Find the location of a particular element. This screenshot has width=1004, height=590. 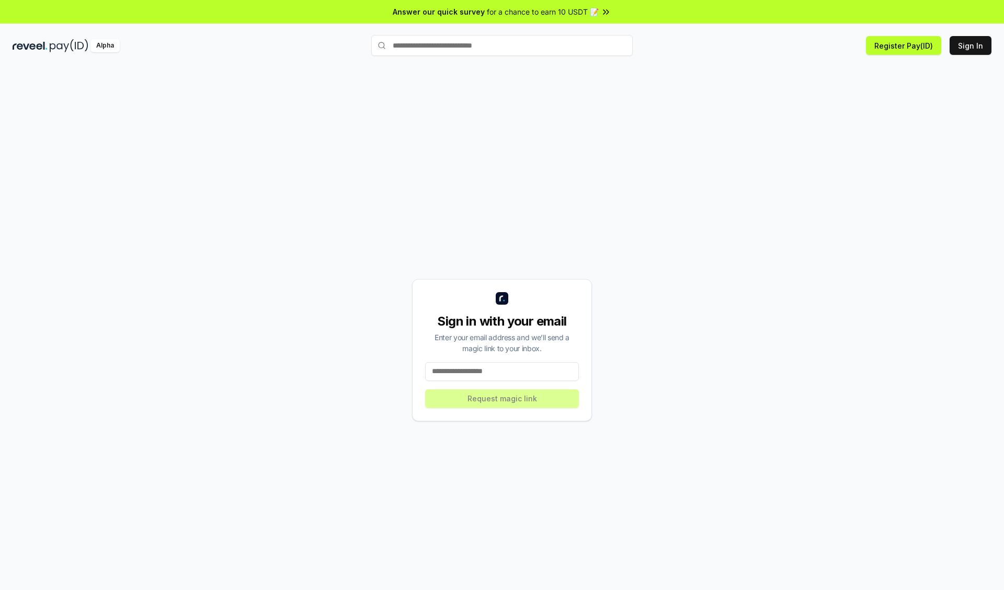

span: Answer our quick survey is located at coordinates (439, 11).